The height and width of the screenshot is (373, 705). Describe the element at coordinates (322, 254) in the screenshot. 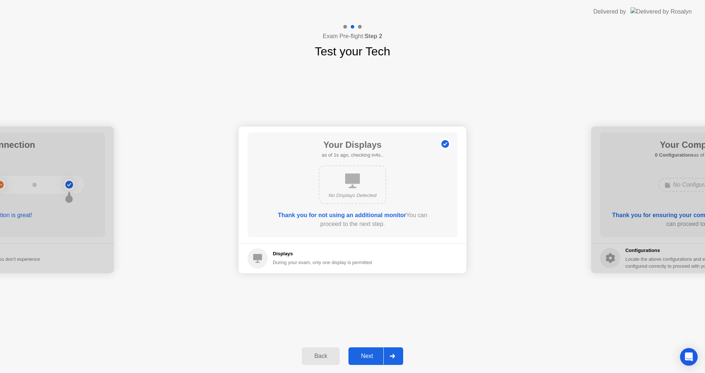

I see `h5: Displays` at that location.